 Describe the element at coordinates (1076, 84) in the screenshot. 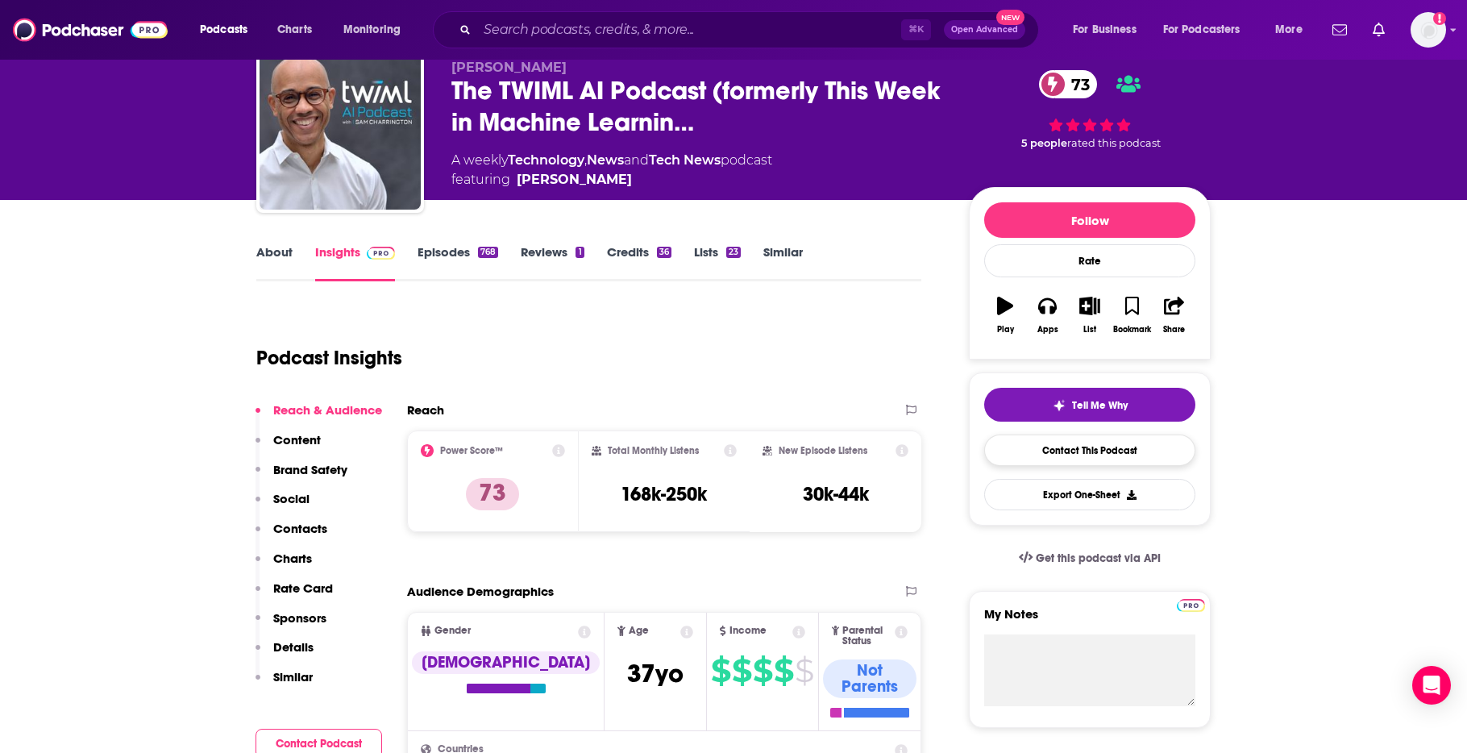

I see `span: 73` at that location.